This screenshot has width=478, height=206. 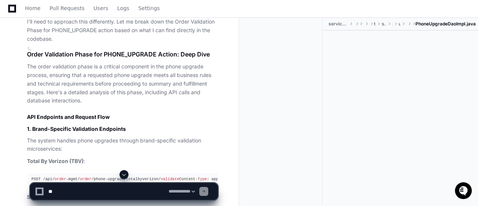 I want to click on span: Logs, so click(x=123, y=8).